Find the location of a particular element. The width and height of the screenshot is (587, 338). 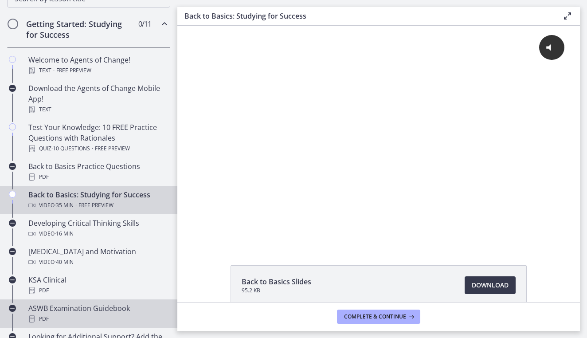

div: Test Your Knowledge: 10 FREE Practice Questions with Rationales is located at coordinates (97, 138).